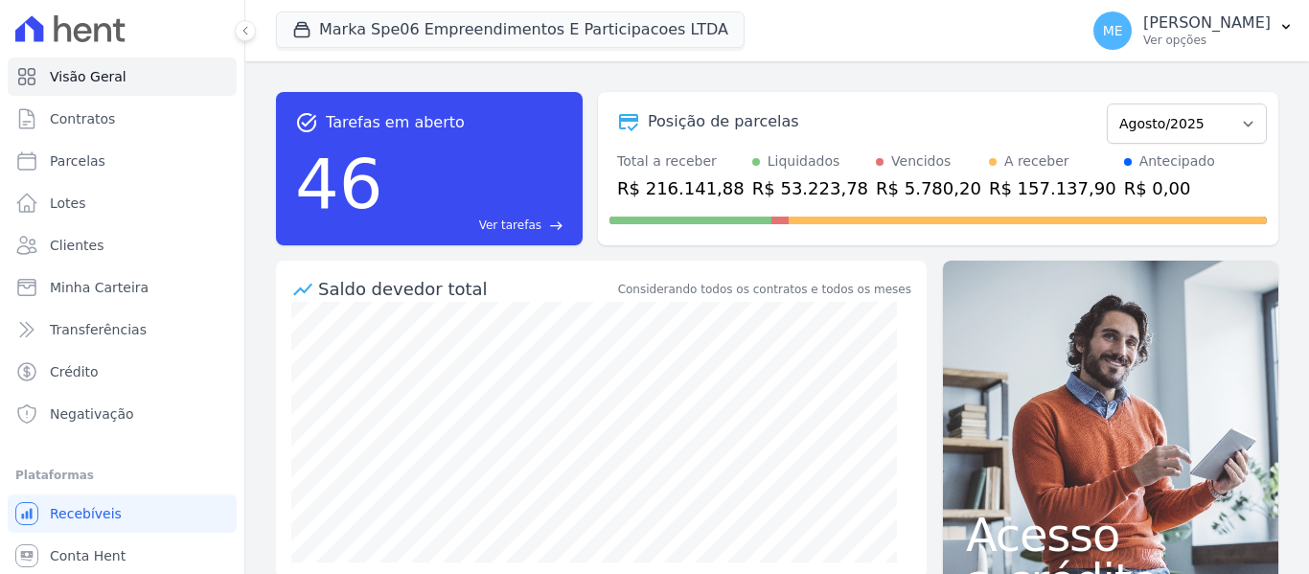 Image resolution: width=1309 pixels, height=574 pixels. Describe the element at coordinates (87, 556) in the screenshot. I see `span: Conta Hent` at that location.